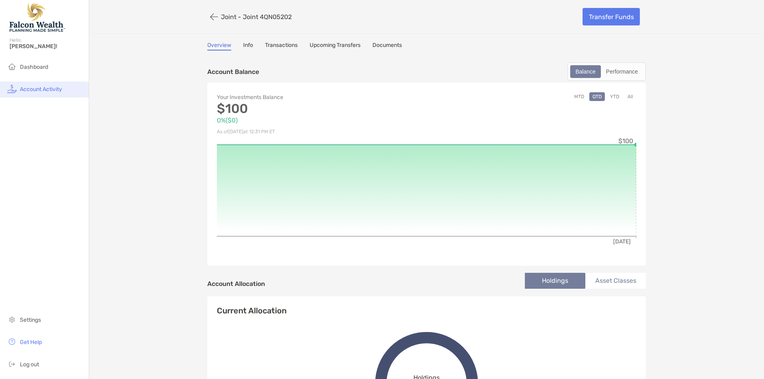 The width and height of the screenshot is (764, 379). Describe the element at coordinates (616, 281) in the screenshot. I see `li: Asset Classes` at that location.